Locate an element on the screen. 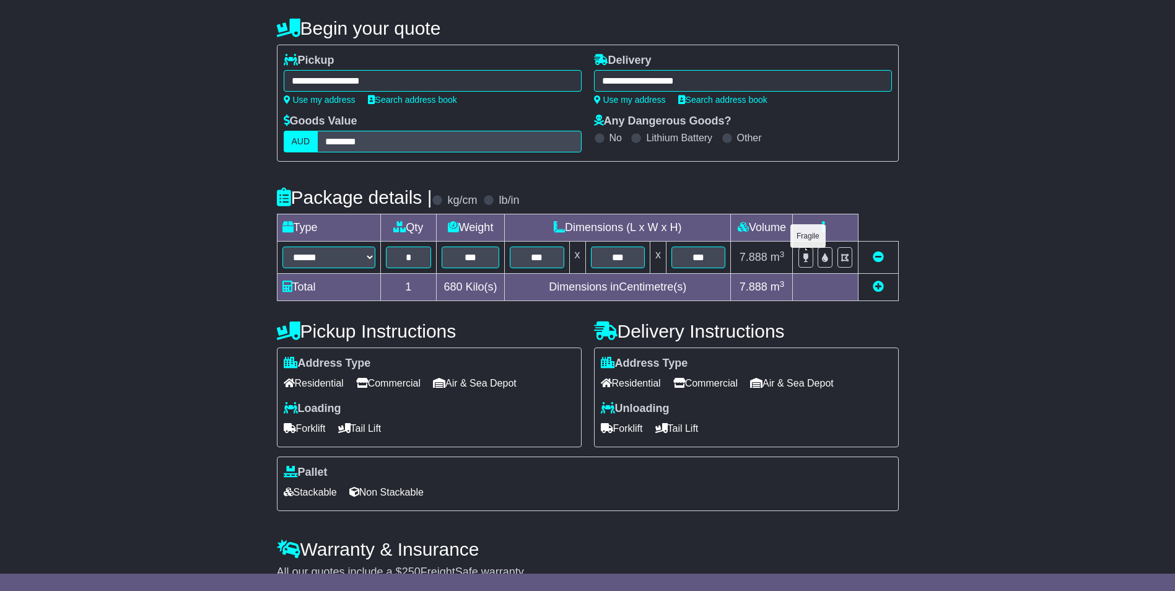  td: Total is located at coordinates (328, 287).